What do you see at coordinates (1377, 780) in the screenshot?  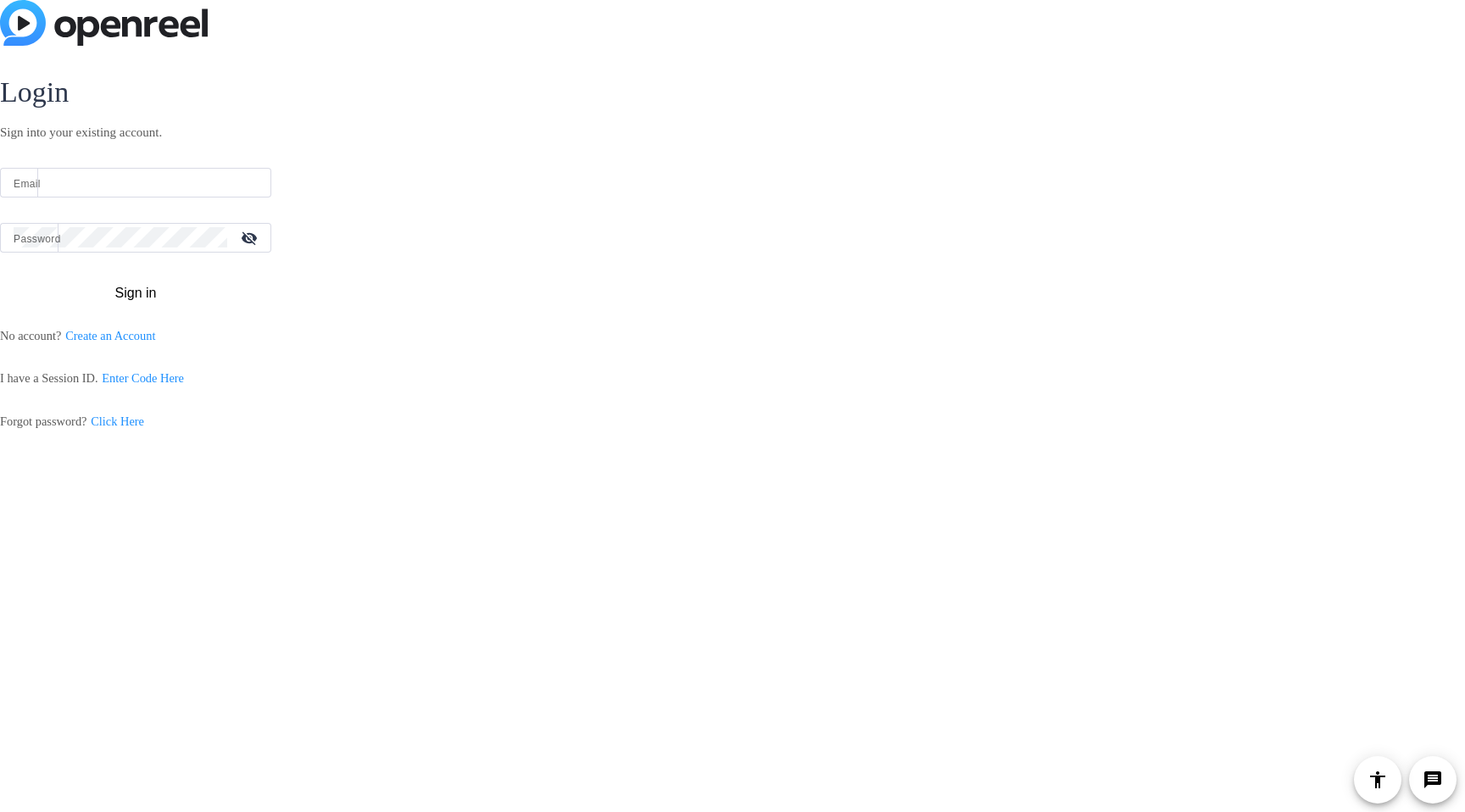 I see `mat-icon: accessibility` at bounding box center [1377, 780].